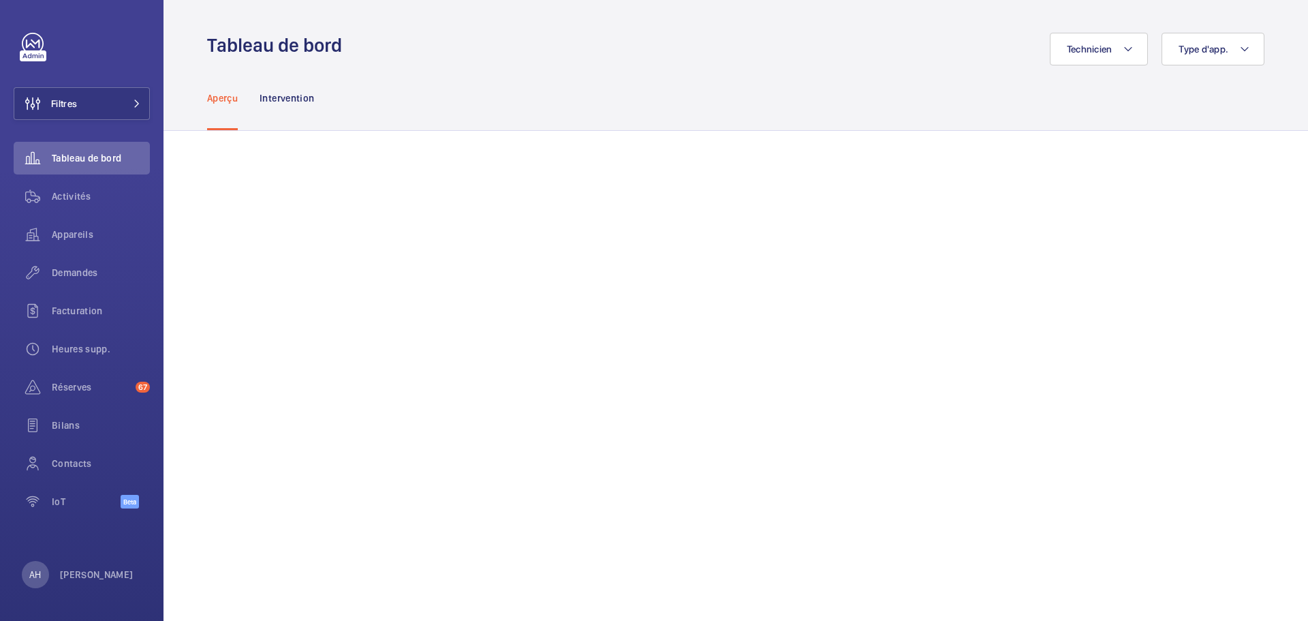  What do you see at coordinates (129, 501) in the screenshot?
I see `span: Beta` at bounding box center [129, 501].